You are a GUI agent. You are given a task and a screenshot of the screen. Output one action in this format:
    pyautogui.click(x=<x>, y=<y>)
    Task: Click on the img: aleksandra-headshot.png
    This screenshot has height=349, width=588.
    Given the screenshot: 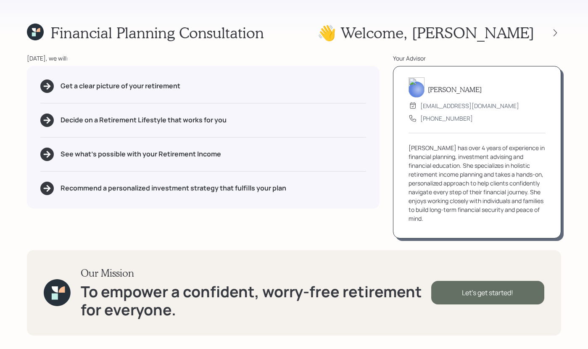 What is the action you would take?
    pyautogui.click(x=416, y=87)
    